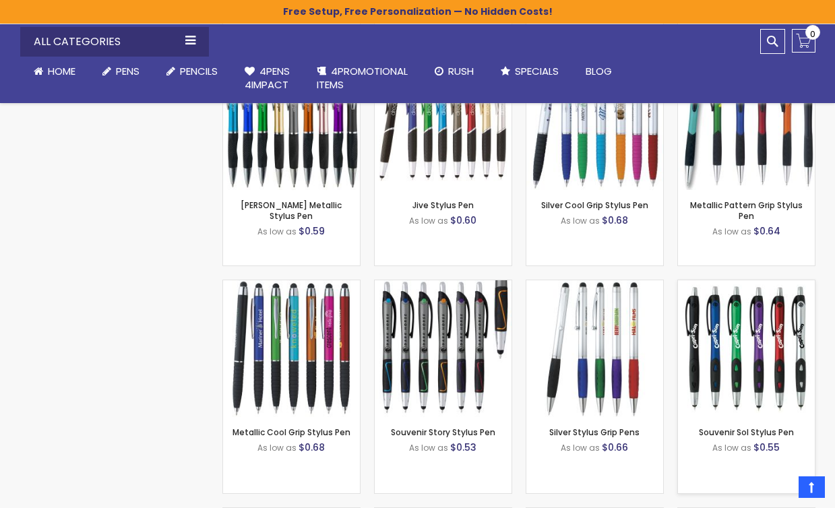 The image size is (835, 508). I want to click on a: Silver Cool Grip Stylus Pen, so click(594, 205).